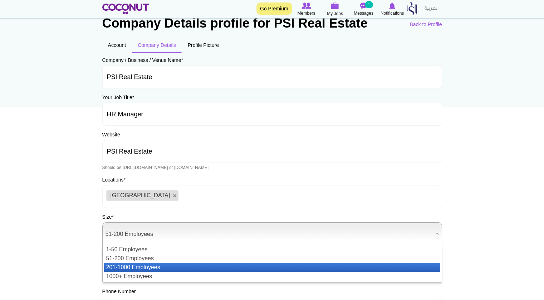 The height and width of the screenshot is (300, 544). I want to click on span: Messages, so click(363, 13).